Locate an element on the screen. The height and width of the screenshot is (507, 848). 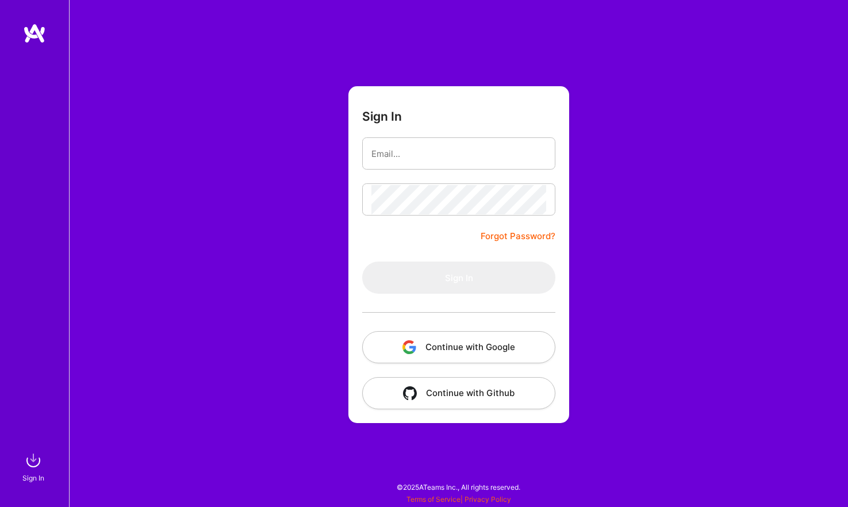
h3: Sign In is located at coordinates (382, 116).